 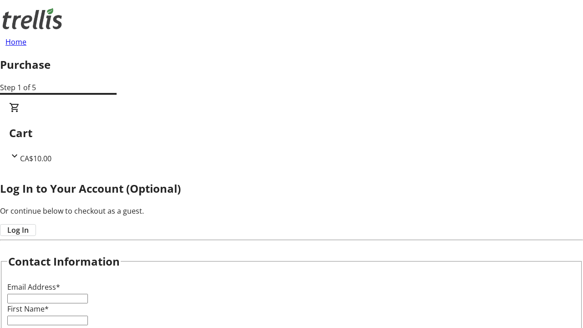 I want to click on h2: Cart, so click(x=292, y=133).